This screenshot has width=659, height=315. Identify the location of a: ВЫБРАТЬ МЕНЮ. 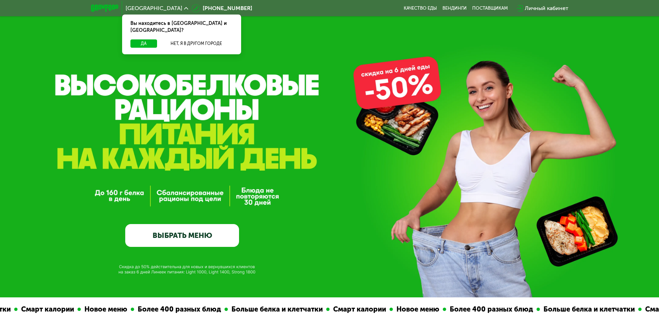
(182, 236).